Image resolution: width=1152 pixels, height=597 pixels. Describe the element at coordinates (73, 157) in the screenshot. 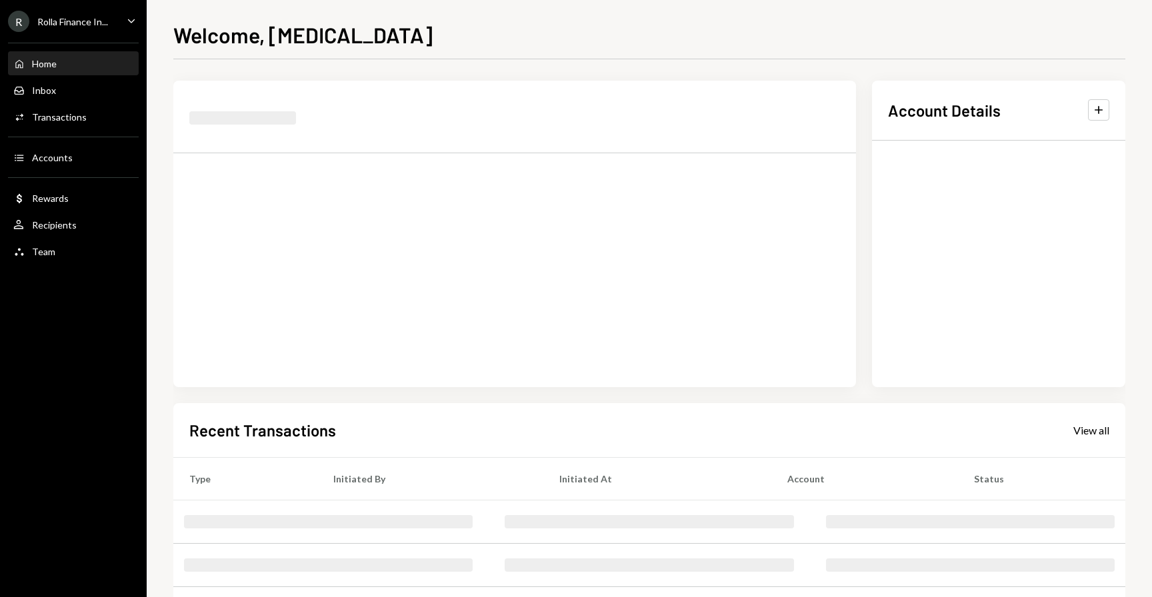

I see `a: Accounts` at that location.